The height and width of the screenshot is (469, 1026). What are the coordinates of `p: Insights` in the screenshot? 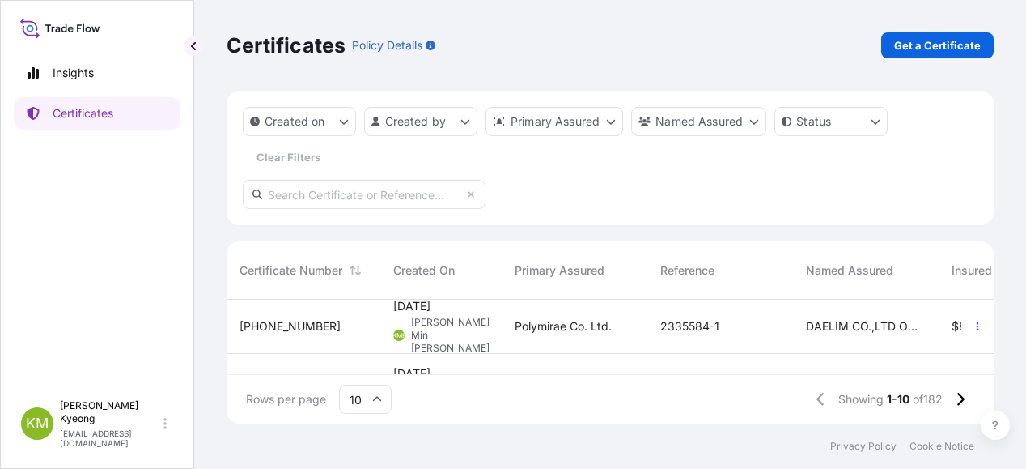 It's located at (73, 73).